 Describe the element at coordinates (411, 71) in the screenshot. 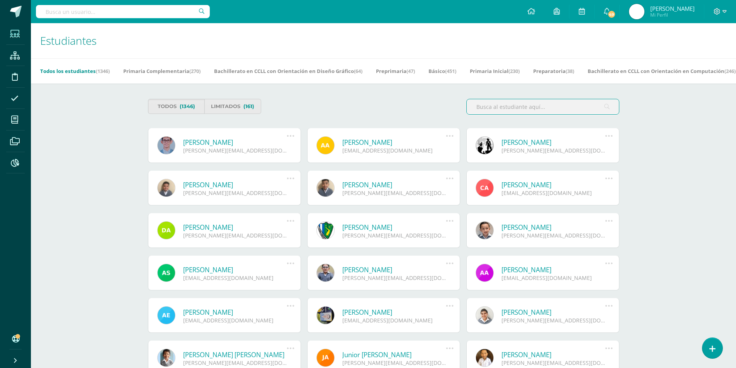

I see `span: (47)` at that location.